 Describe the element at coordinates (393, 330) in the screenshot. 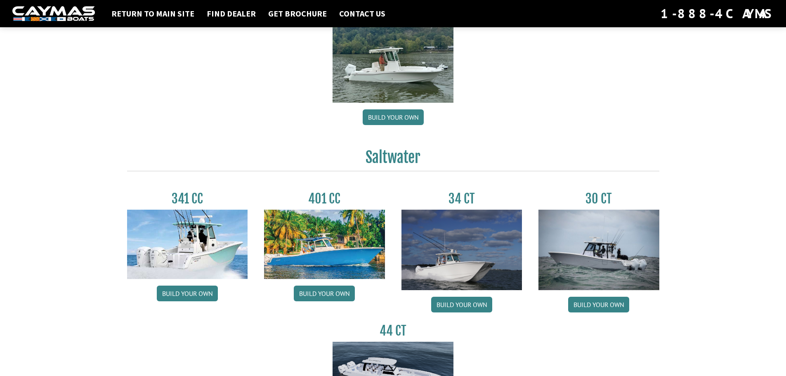

I see `h3: 44 CT` at that location.